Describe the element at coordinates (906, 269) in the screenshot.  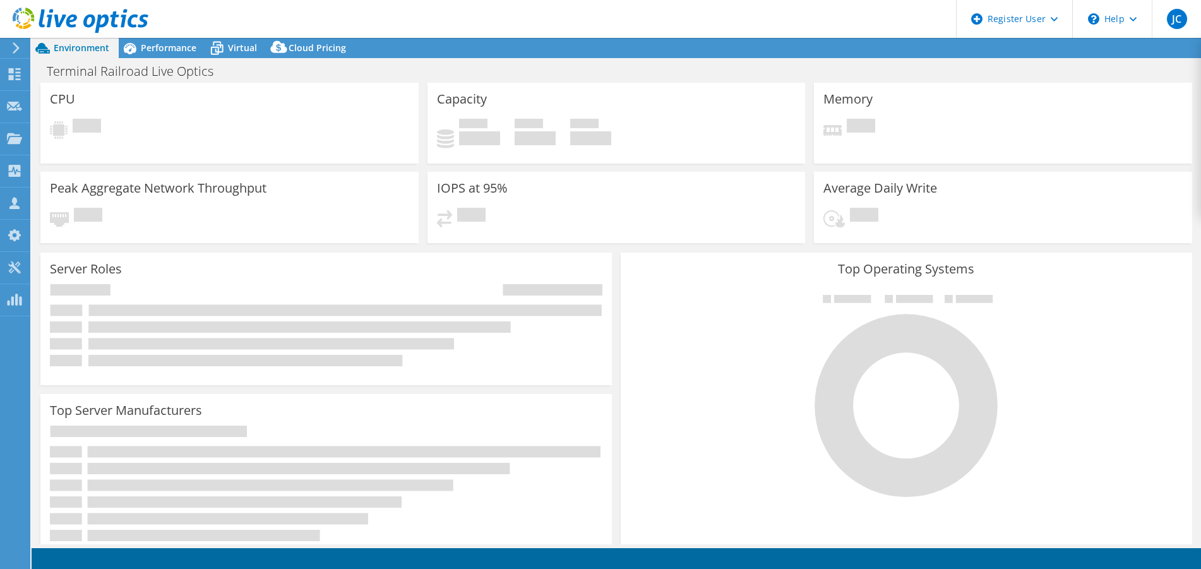
I see `h3: Top Operating Systems` at that location.